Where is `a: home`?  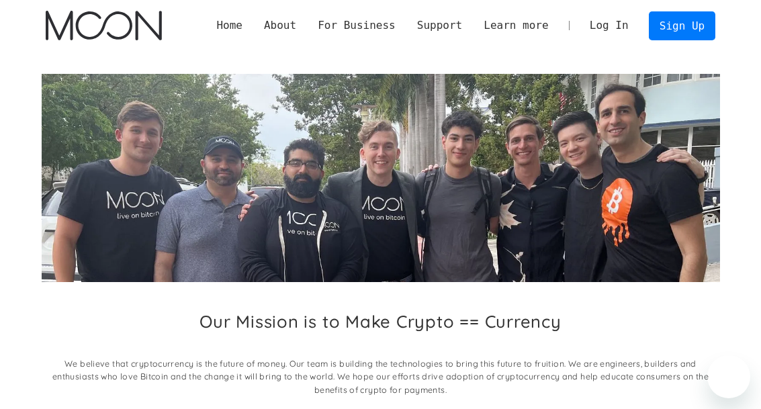 a: home is located at coordinates (103, 26).